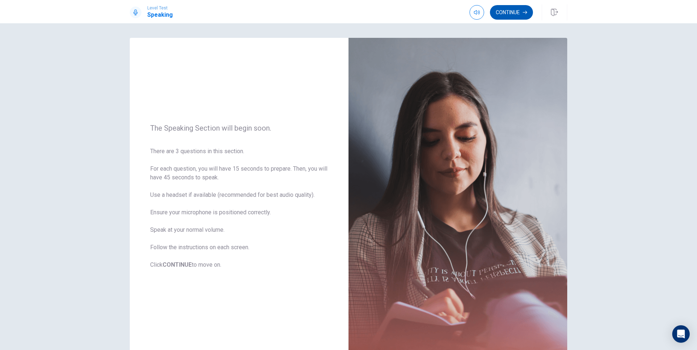 The width and height of the screenshot is (697, 350). Describe the element at coordinates (160, 8) in the screenshot. I see `span: Level Test` at that location.